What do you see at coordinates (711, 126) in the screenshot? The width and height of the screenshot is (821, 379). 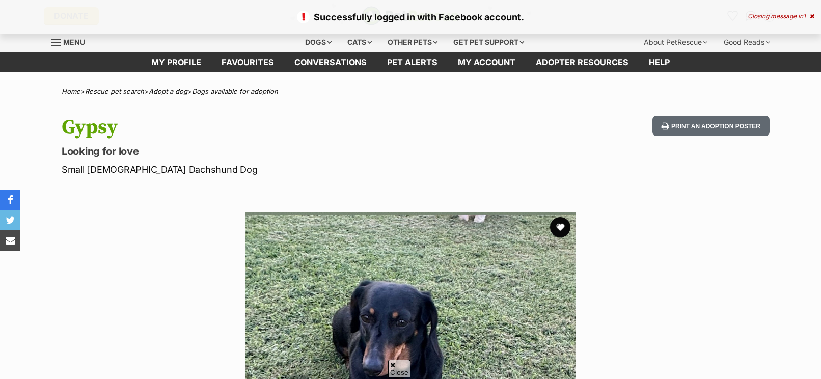 I see `button: Print an adoption poster` at bounding box center [711, 126].